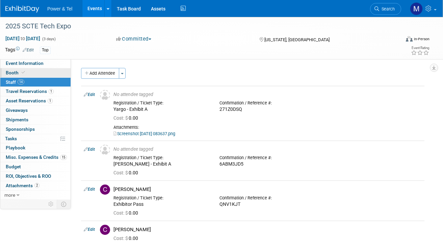 This screenshot has width=443, height=244. What do you see at coordinates (21, 82) in the screenshot?
I see `span: 14` at bounding box center [21, 82].